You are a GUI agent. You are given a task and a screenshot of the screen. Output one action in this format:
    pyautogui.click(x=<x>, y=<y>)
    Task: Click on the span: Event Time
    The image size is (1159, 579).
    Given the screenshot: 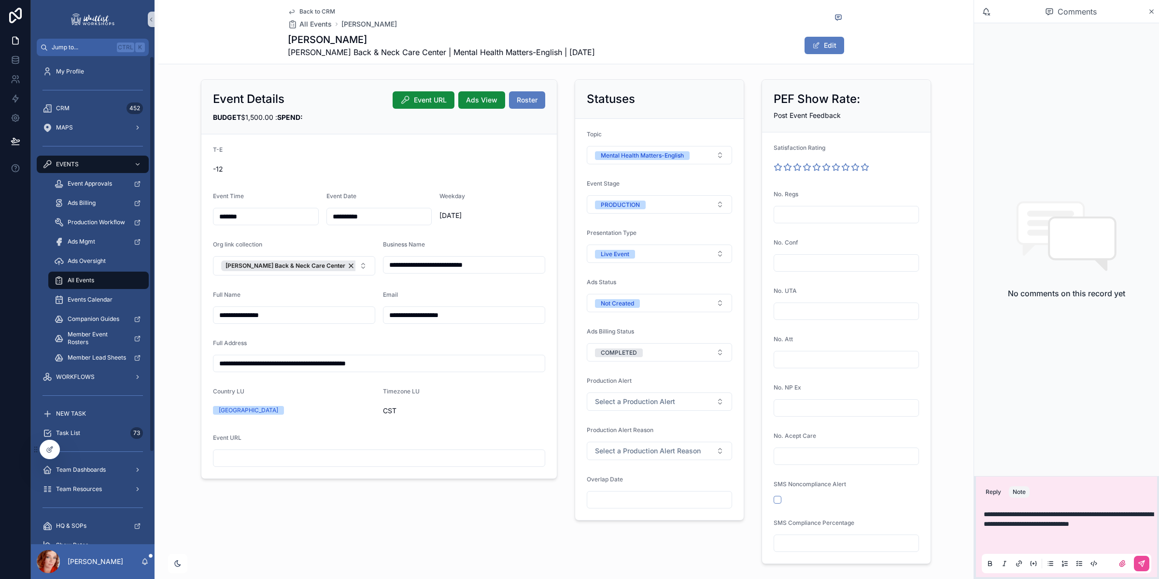 What is the action you would take?
    pyautogui.click(x=228, y=196)
    